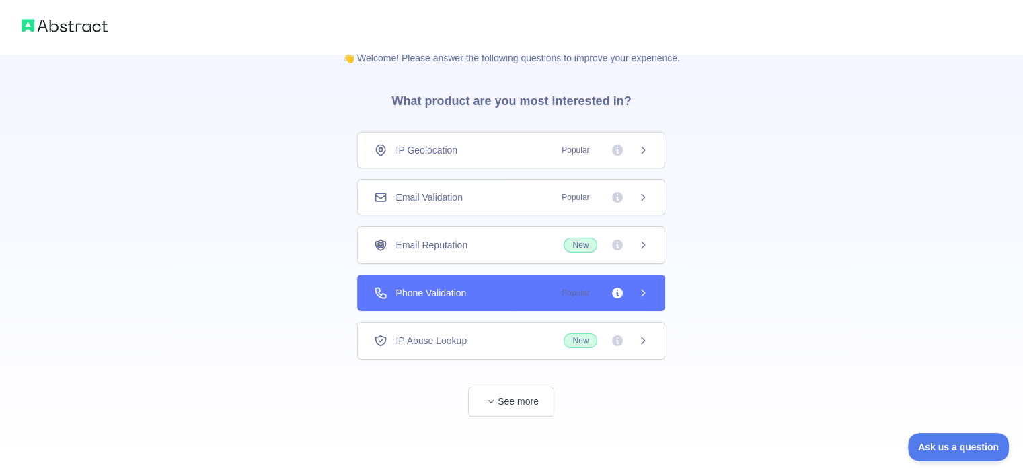  Describe the element at coordinates (511, 401) in the screenshot. I see `button: See more` at that location.